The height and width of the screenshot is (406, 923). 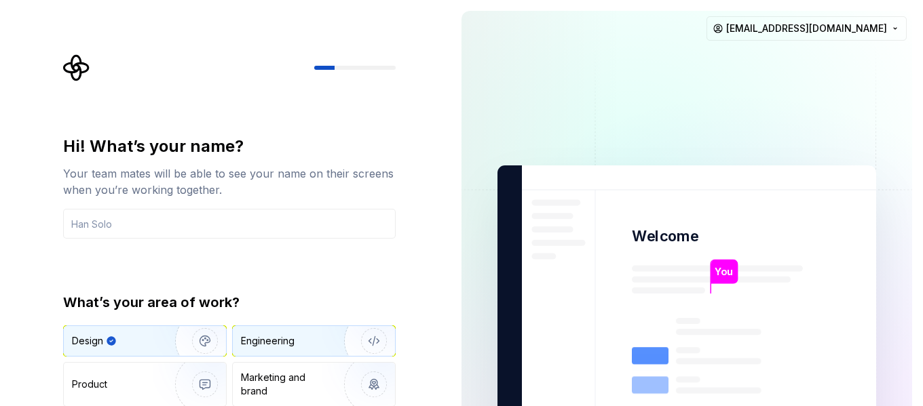 What do you see at coordinates (229, 303) in the screenshot?
I see `div: What’s your area of work?` at bounding box center [229, 303].